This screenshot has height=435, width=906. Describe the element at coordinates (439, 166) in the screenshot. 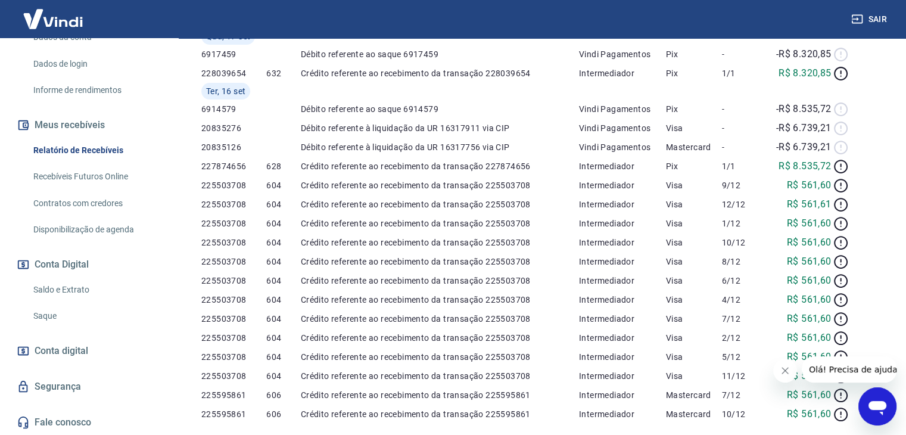

I see `p: Crédito referente ao recebimento da transação 227874656` at that location.